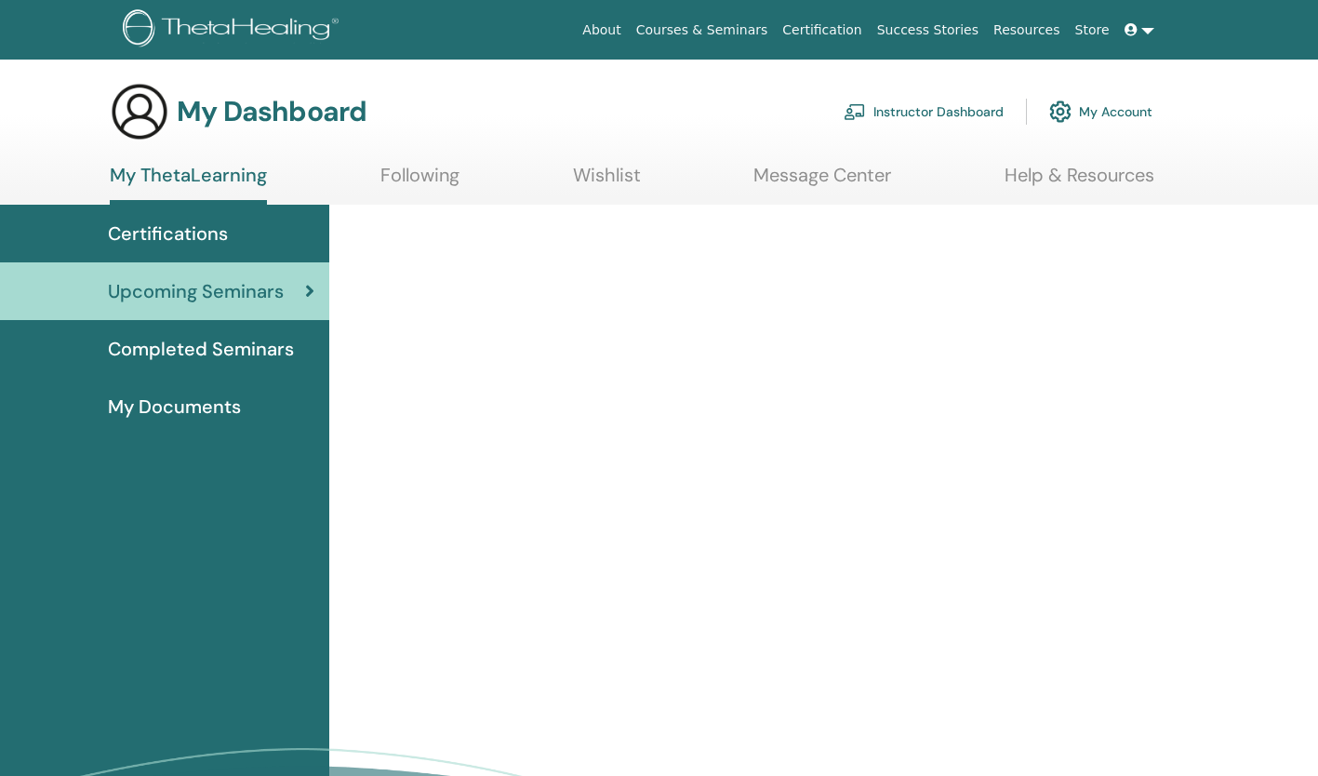 The width and height of the screenshot is (1318, 776). I want to click on a: Wishlist, so click(606, 181).